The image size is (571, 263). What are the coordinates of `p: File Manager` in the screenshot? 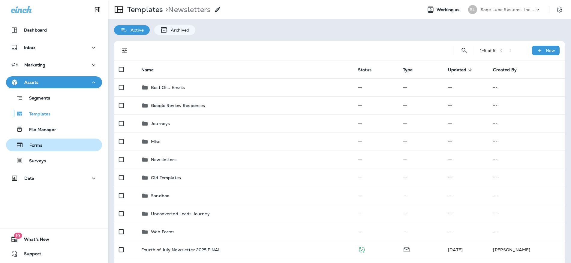 It's located at (40, 130).